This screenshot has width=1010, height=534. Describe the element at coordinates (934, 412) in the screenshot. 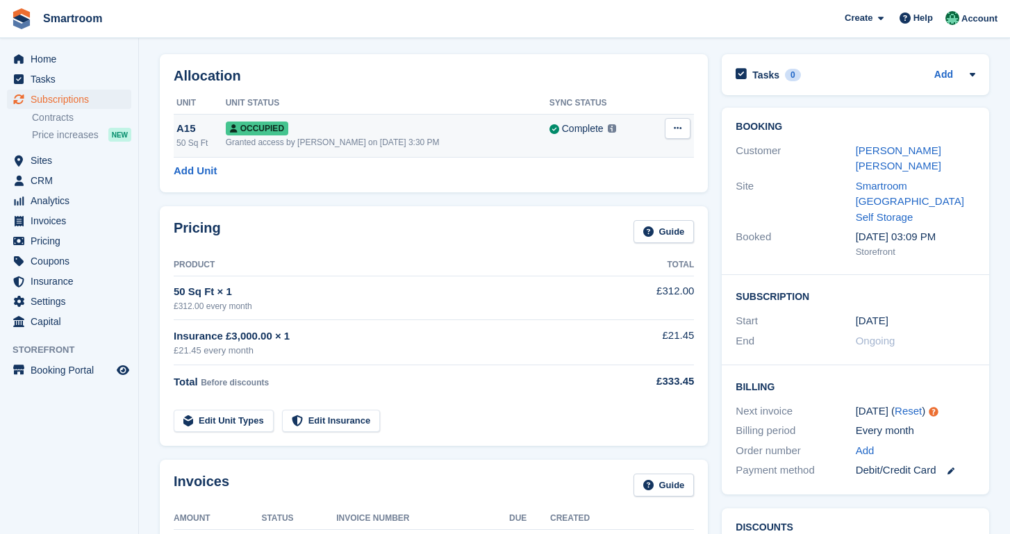

I see `div: Tooltip anchor` at that location.